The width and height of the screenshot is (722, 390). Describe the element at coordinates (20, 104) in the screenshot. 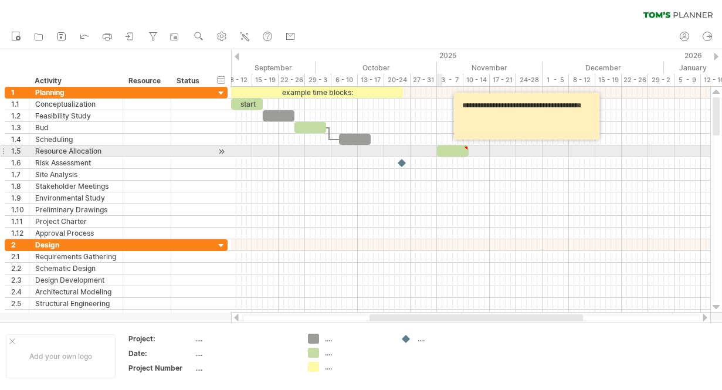

I see `div: 1.1` at that location.